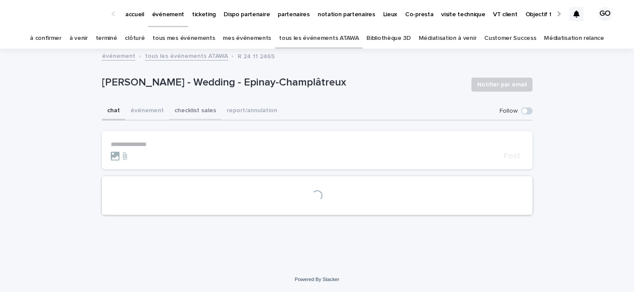 This screenshot has width=634, height=292. What do you see at coordinates (147, 112) in the screenshot?
I see `button: événement` at bounding box center [147, 112].